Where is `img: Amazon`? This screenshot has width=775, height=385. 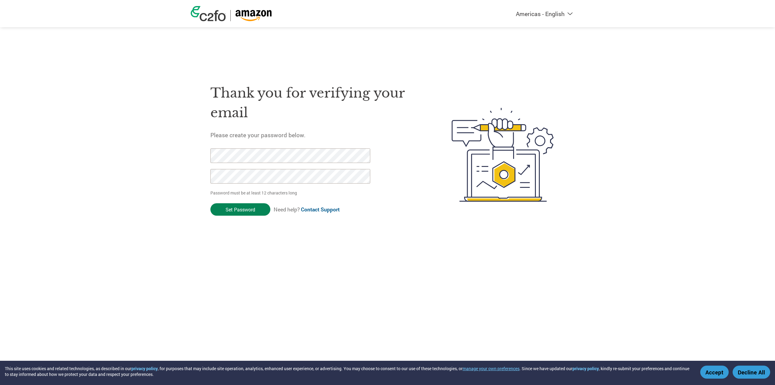
img: Amazon is located at coordinates (253, 15).